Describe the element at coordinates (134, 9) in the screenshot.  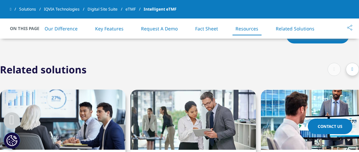
I see `a: eTMF` at that location.